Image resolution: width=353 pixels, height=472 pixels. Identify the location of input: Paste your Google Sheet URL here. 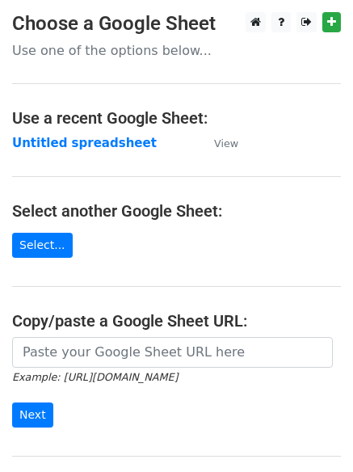
(172, 353).